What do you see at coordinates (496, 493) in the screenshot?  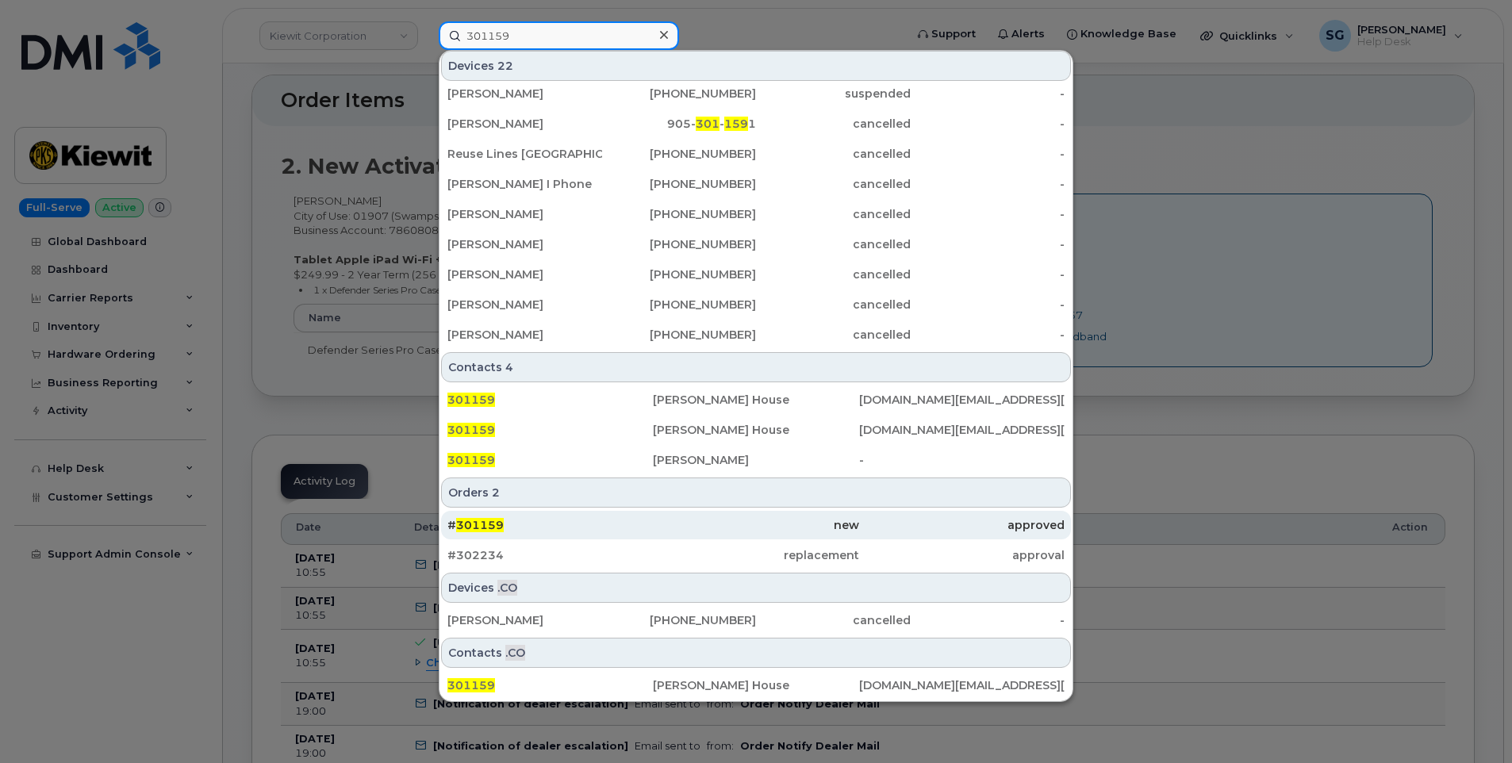 I see `span: 2` at bounding box center [496, 493].